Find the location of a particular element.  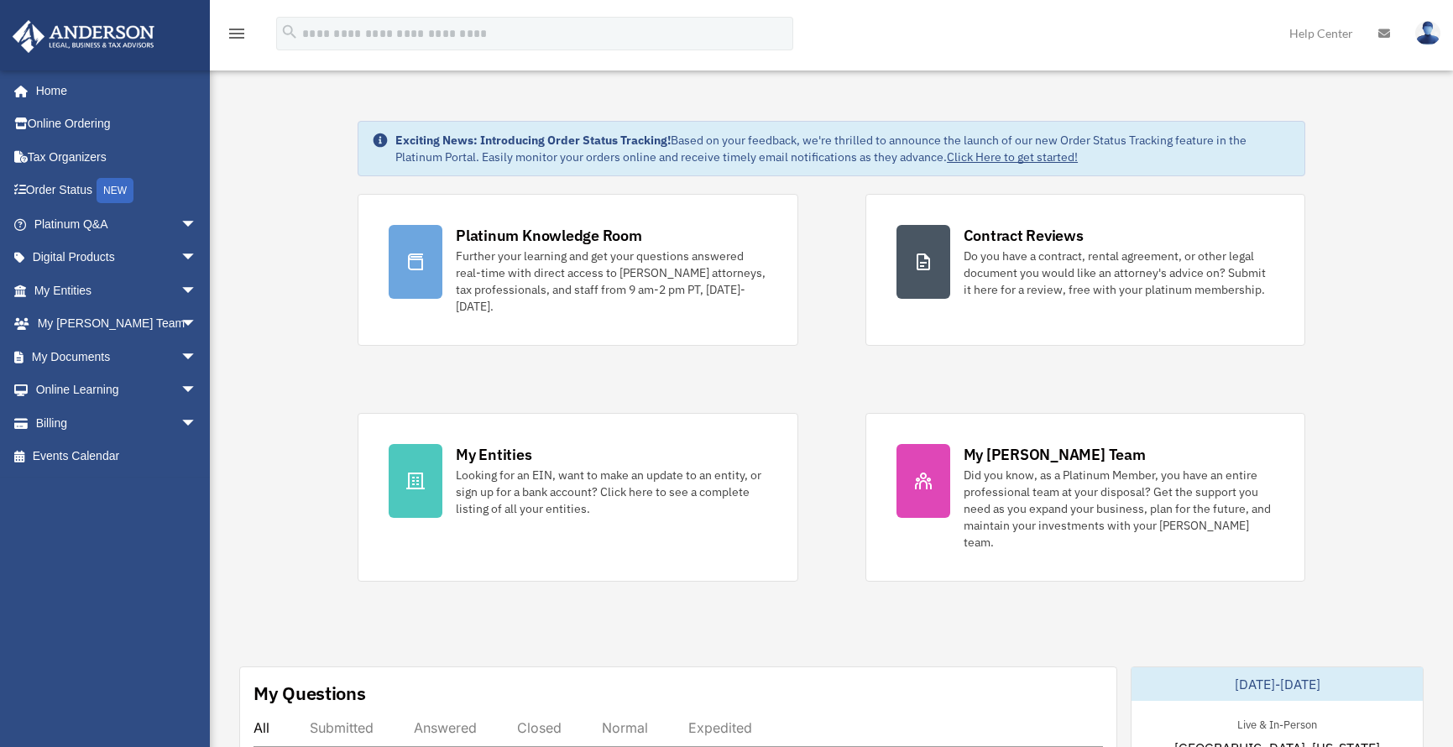

a: Digital Productsarrow_drop_down is located at coordinates (117, 258).